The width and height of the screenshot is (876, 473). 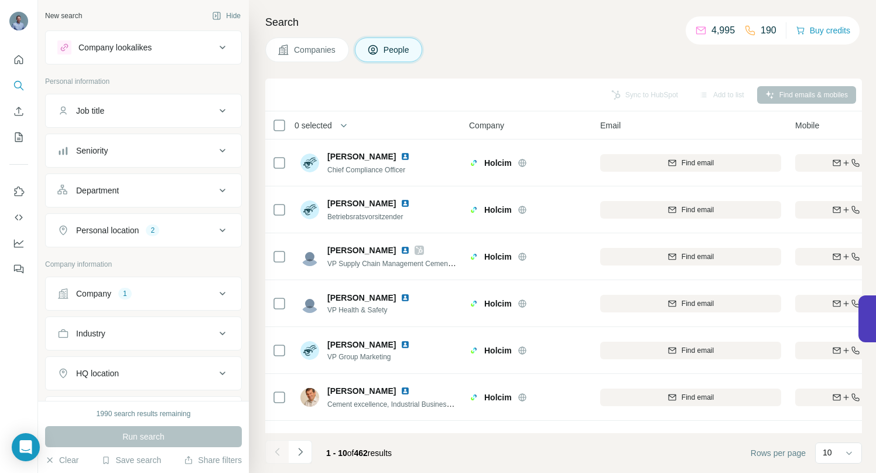 What do you see at coordinates (91, 333) in the screenshot?
I see `div: Industry` at bounding box center [91, 333].